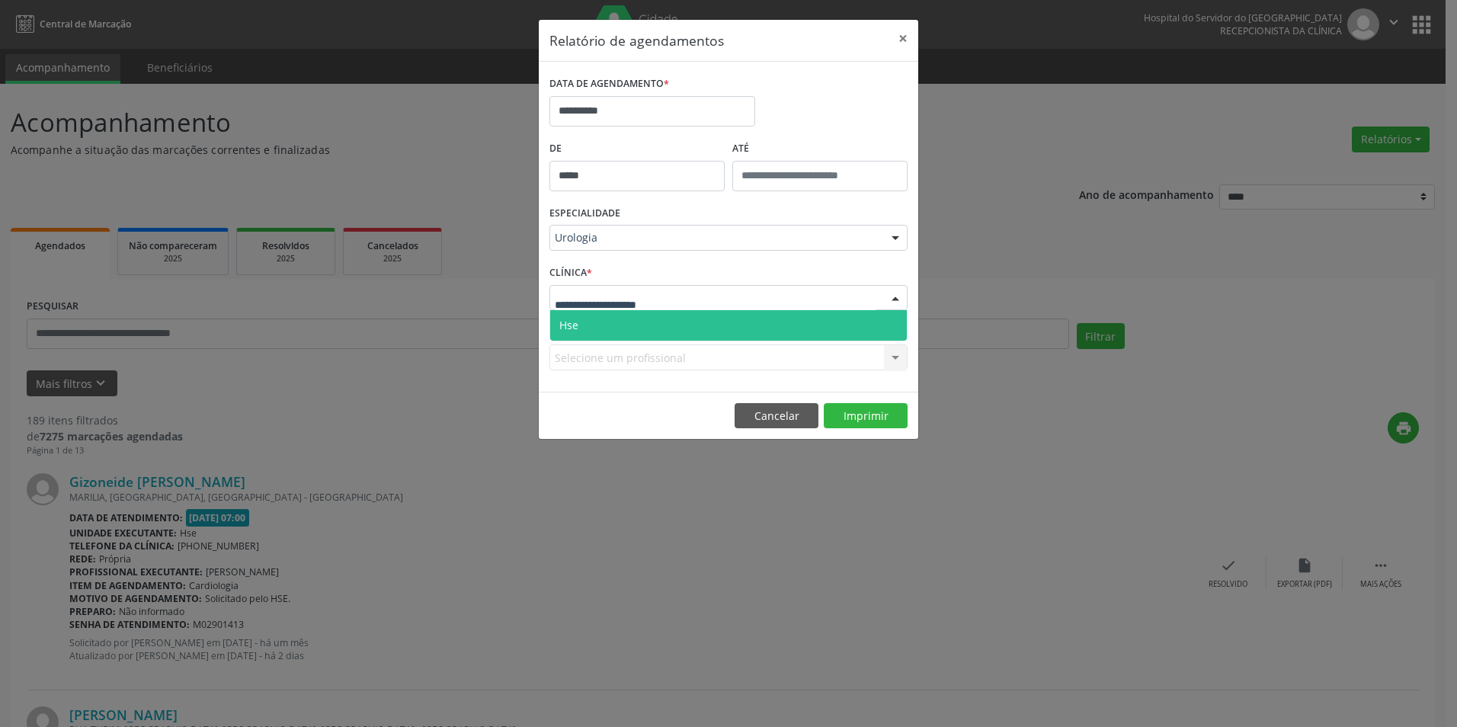  Describe the element at coordinates (571, 273) in the screenshot. I see `label: CLÍNICA` at that location.